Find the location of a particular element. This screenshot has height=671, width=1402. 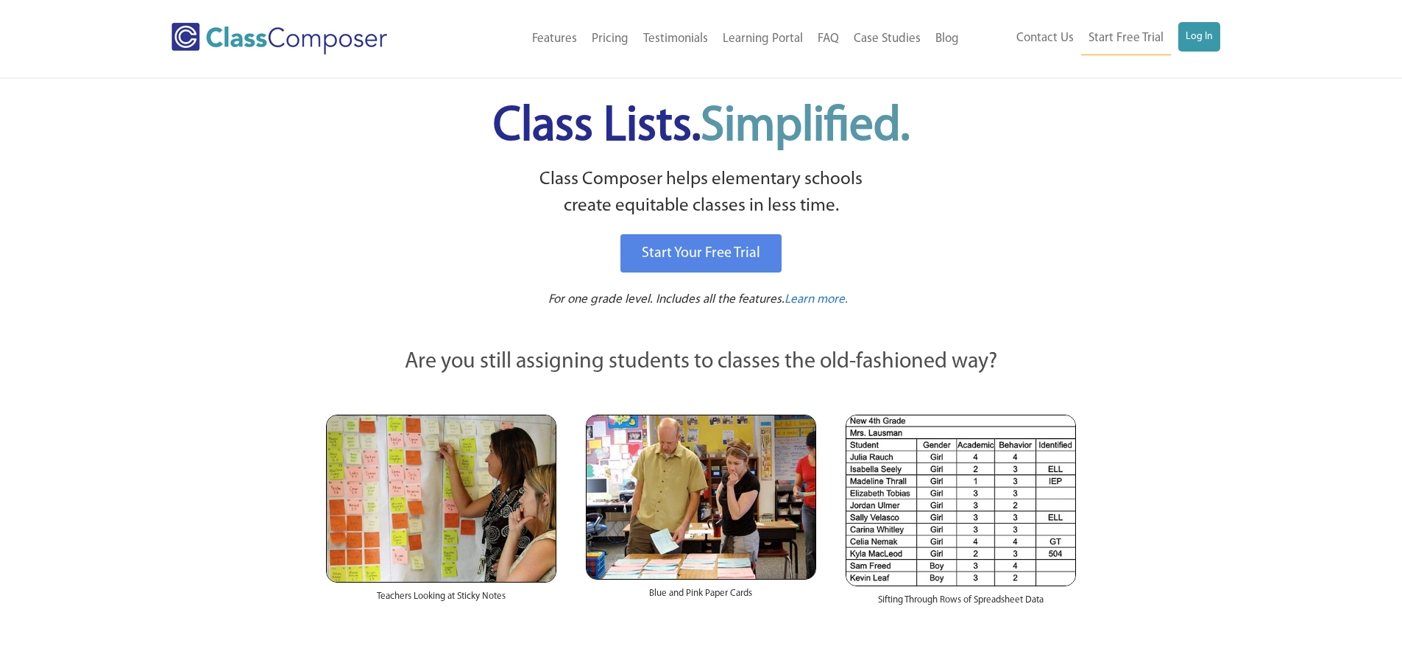

p: Are you still assigning students to classes the old-fashioned way? is located at coordinates (701, 362).